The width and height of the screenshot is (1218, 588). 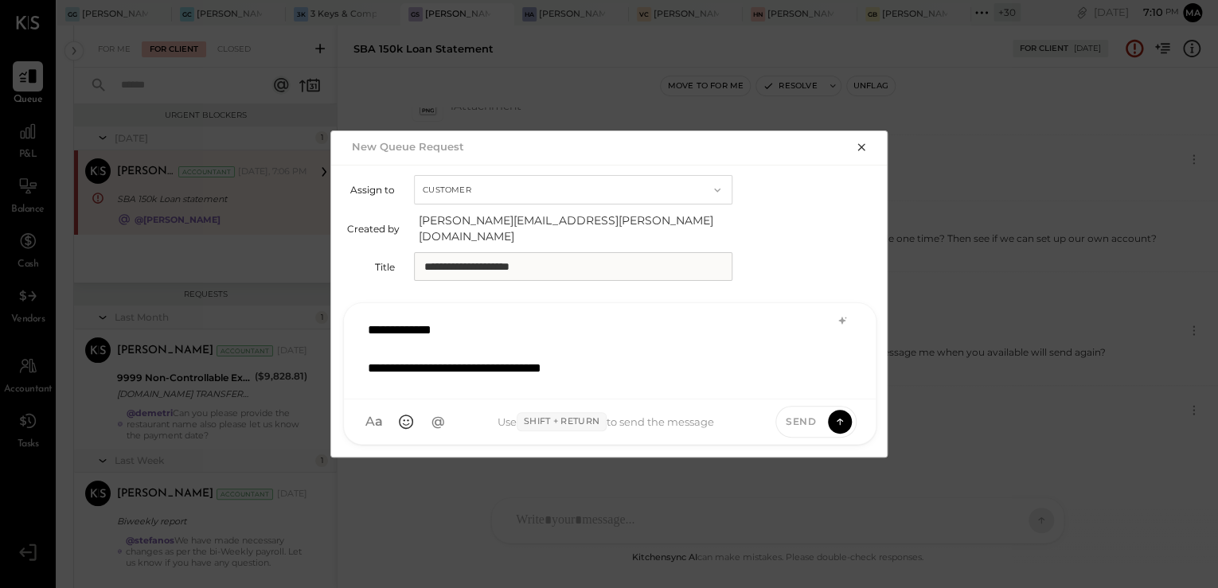 I want to click on label: Title, so click(x=371, y=267).